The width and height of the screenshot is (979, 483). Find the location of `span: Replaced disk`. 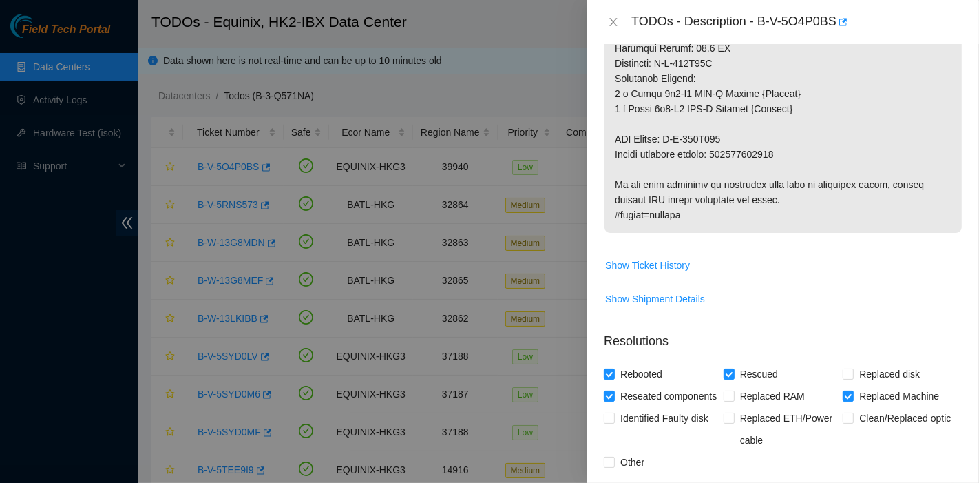

span: Replaced disk is located at coordinates (890, 374).